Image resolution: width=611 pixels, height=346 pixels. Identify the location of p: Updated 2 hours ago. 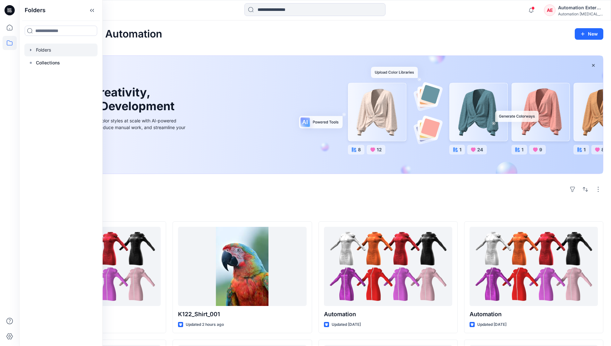
(205, 325).